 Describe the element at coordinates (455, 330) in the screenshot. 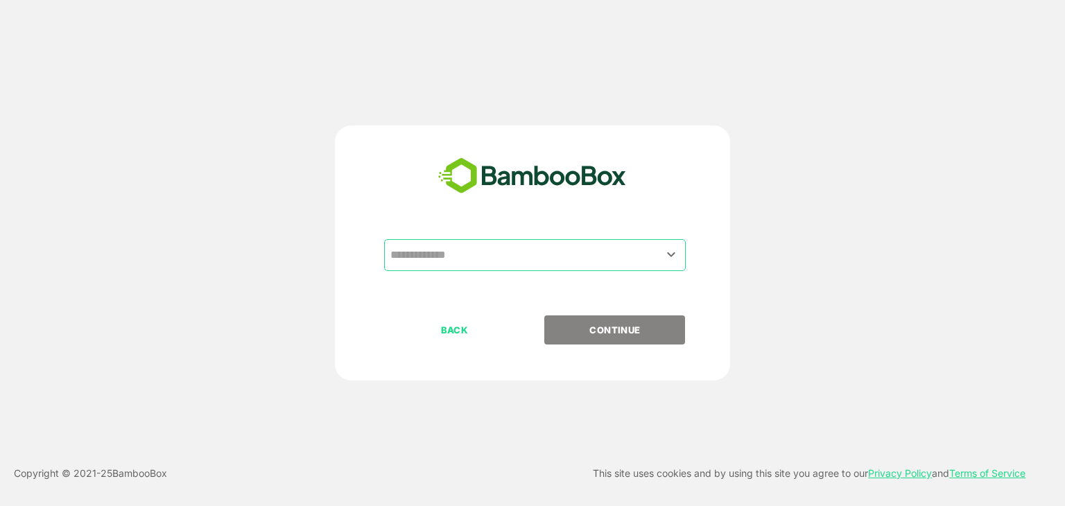

I see `p: BACK` at that location.